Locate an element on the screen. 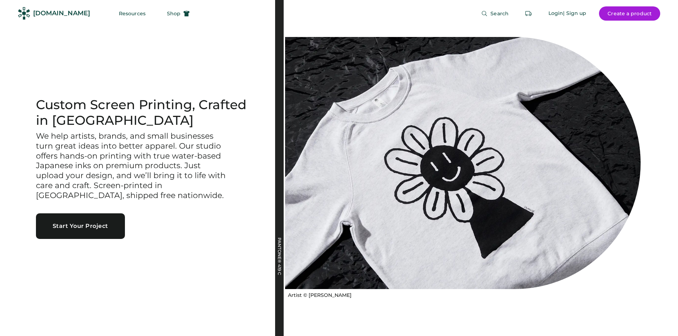 This screenshot has height=336, width=678. span: Shop is located at coordinates (174, 14).